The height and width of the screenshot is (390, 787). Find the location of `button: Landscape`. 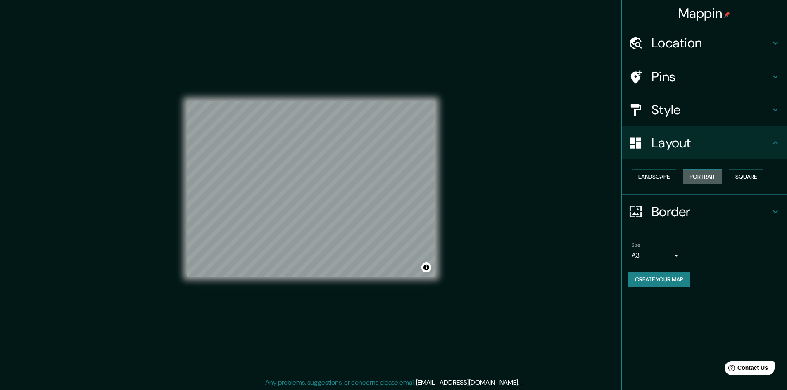

button: Landscape is located at coordinates (654, 177).